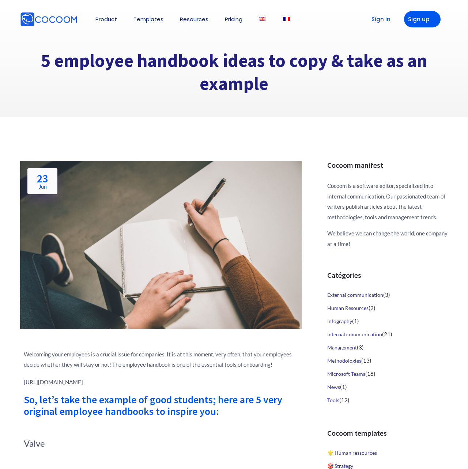  What do you see at coordinates (355, 295) in the screenshot?
I see `a: External communication` at bounding box center [355, 295].